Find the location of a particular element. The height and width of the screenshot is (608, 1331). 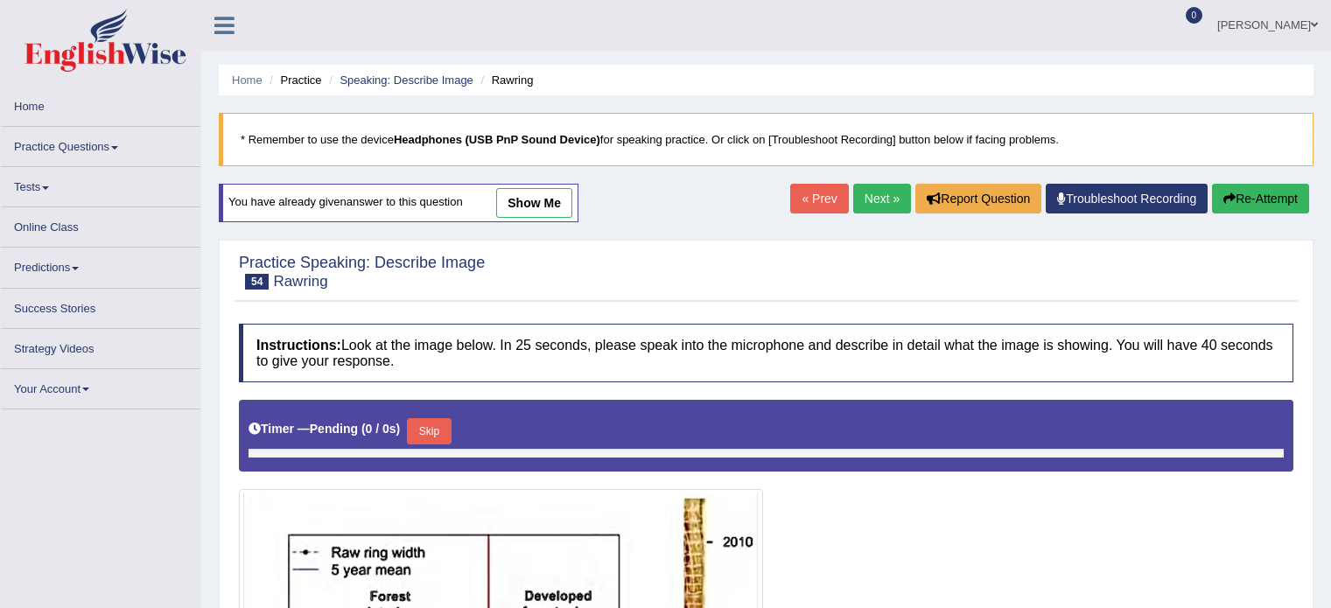

a: Online Class is located at coordinates (101, 224).